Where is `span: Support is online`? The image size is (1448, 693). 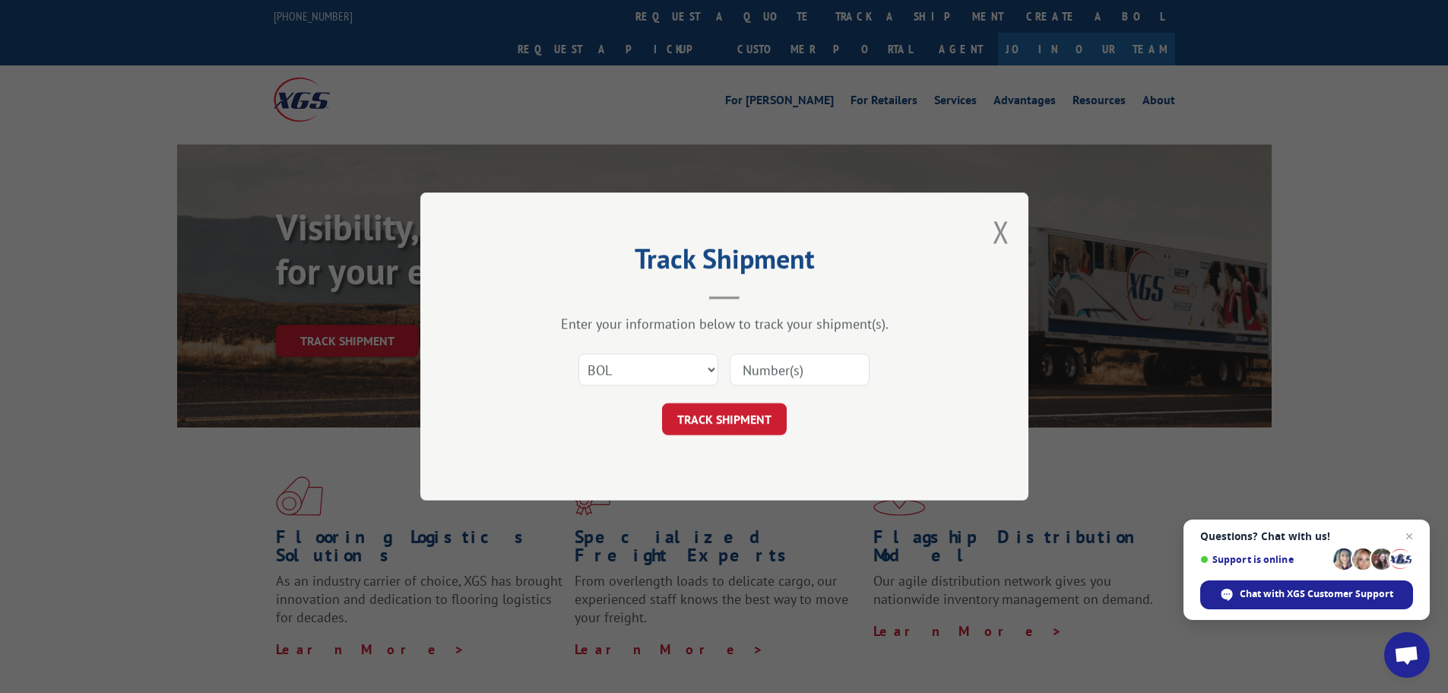
span: Support is online is located at coordinates (1264, 559).